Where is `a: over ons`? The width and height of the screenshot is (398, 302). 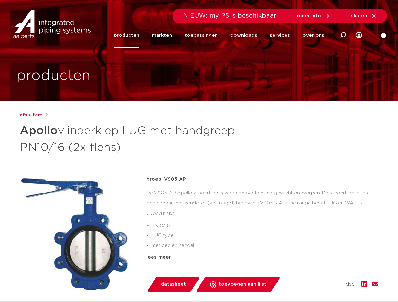
a: over ons is located at coordinates (313, 35).